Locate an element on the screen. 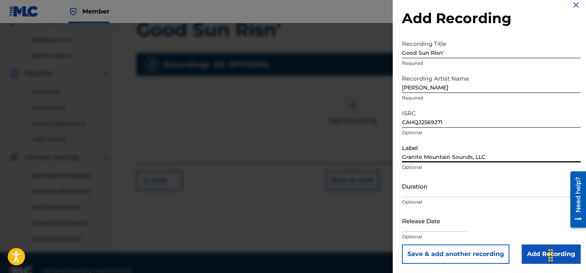  button: Save & add another recording is located at coordinates (455, 254).